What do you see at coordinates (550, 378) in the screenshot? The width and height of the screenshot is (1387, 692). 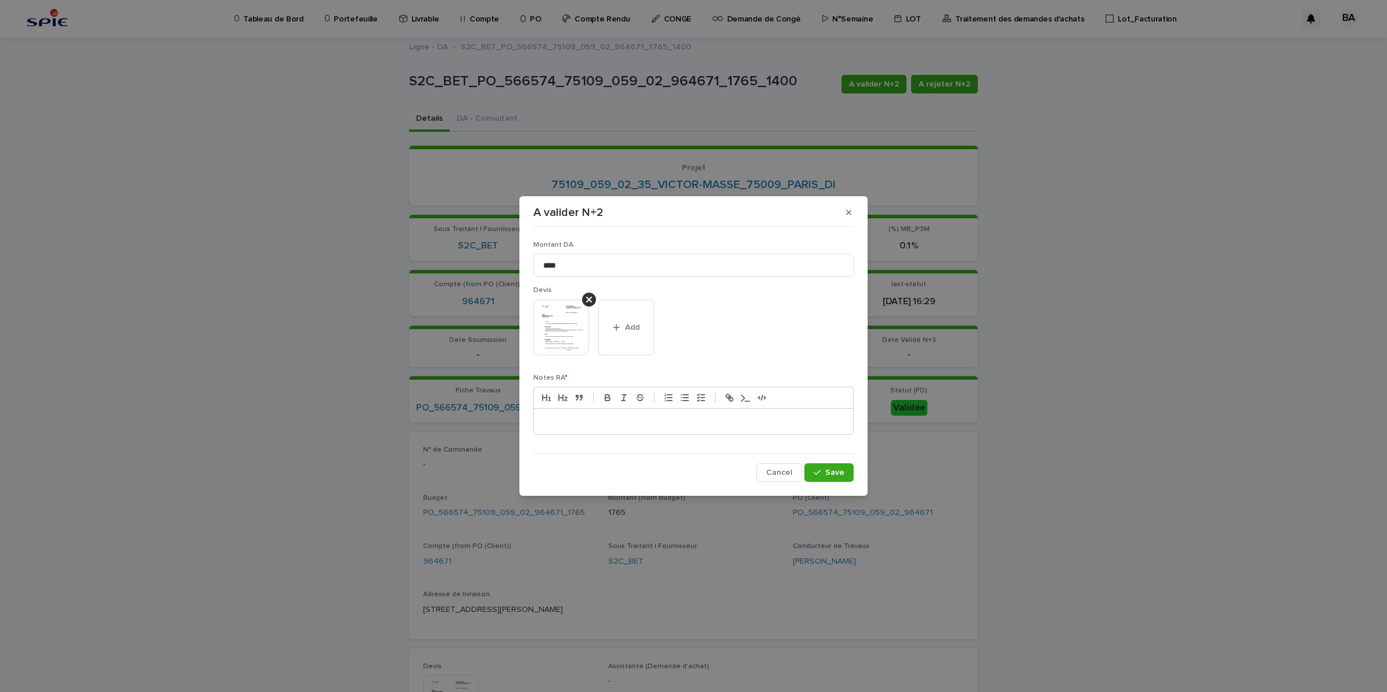 I see `span: Notes RA` at bounding box center [550, 378].